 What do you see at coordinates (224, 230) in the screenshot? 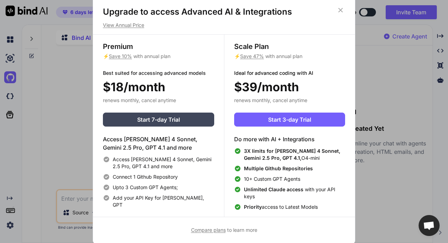
I see `span: to learn more` at bounding box center [224, 230].